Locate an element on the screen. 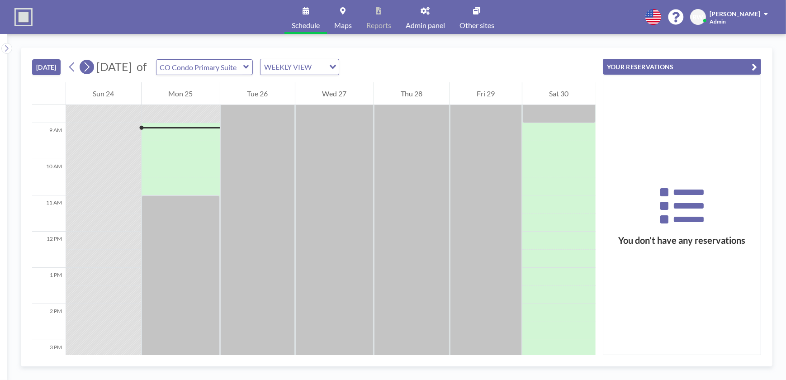 The width and height of the screenshot is (786, 380). span: Other sites is located at coordinates (477, 25).